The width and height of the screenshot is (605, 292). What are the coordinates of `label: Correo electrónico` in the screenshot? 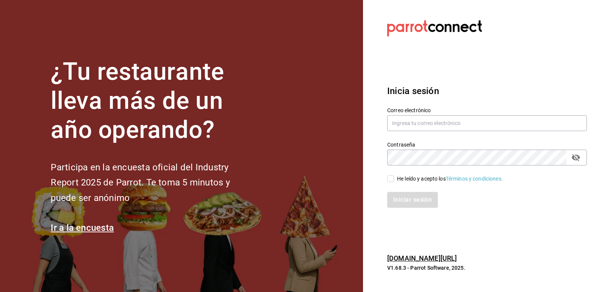 It's located at (487, 110).